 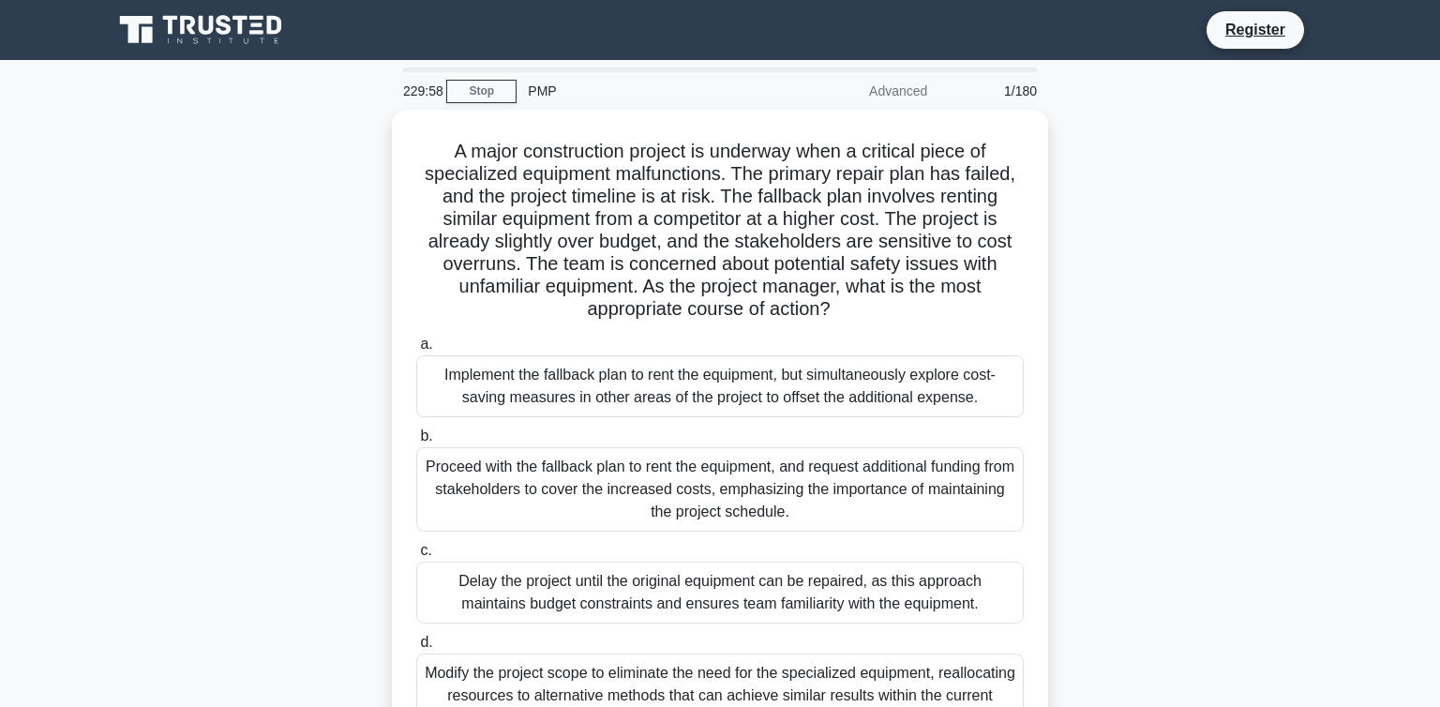 What do you see at coordinates (419, 91) in the screenshot?
I see `div: 229:58` at bounding box center [419, 91].